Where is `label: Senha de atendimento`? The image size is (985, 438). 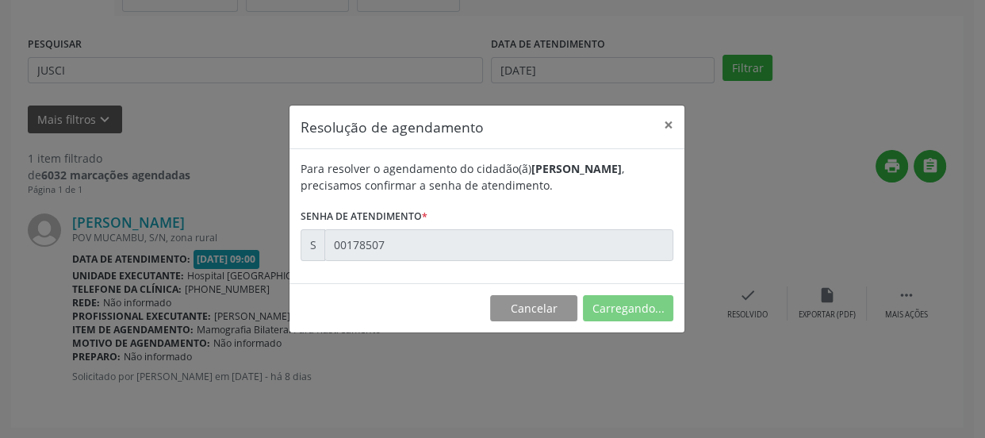 label: Senha de atendimento is located at coordinates (364, 216).